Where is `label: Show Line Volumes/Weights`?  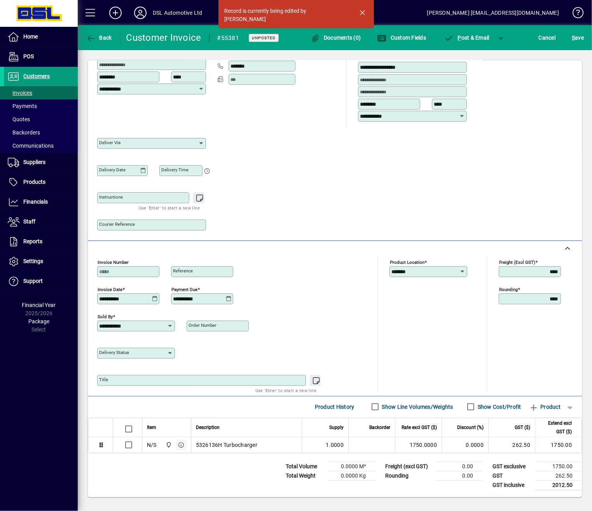
label: Show Line Volumes/Weights is located at coordinates (417, 407).